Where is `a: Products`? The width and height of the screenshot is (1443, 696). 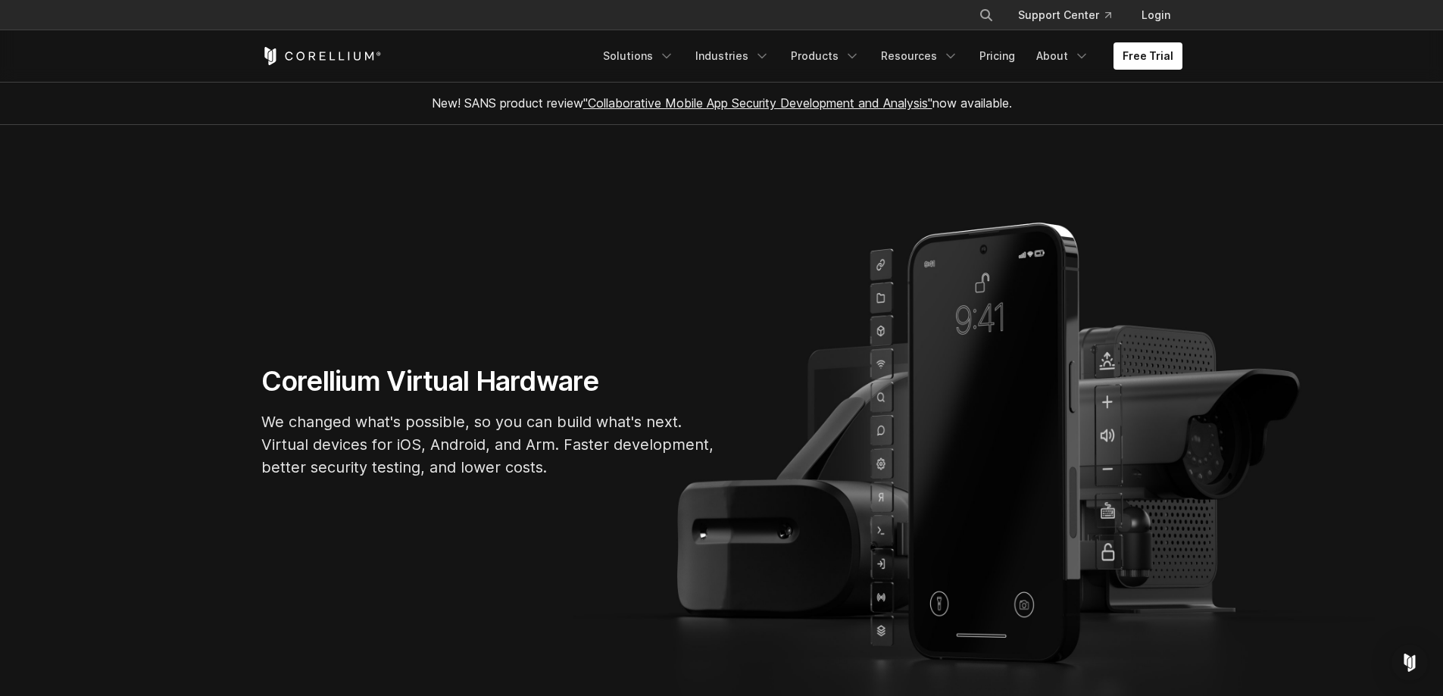 a: Products is located at coordinates (825, 56).